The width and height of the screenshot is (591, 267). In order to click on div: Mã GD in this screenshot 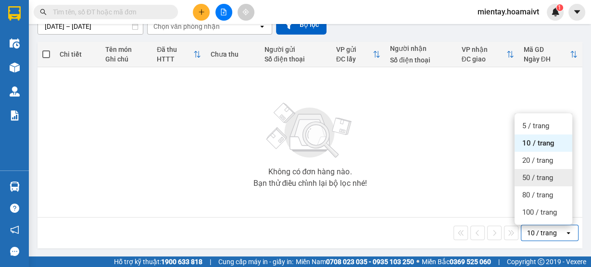, I will do `click(547, 50)`.